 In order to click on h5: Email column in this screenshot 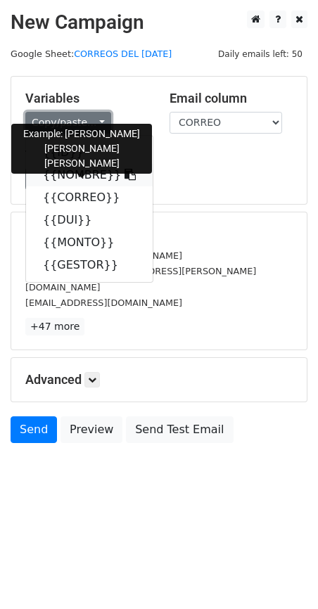, I will do `click(231, 98)`.